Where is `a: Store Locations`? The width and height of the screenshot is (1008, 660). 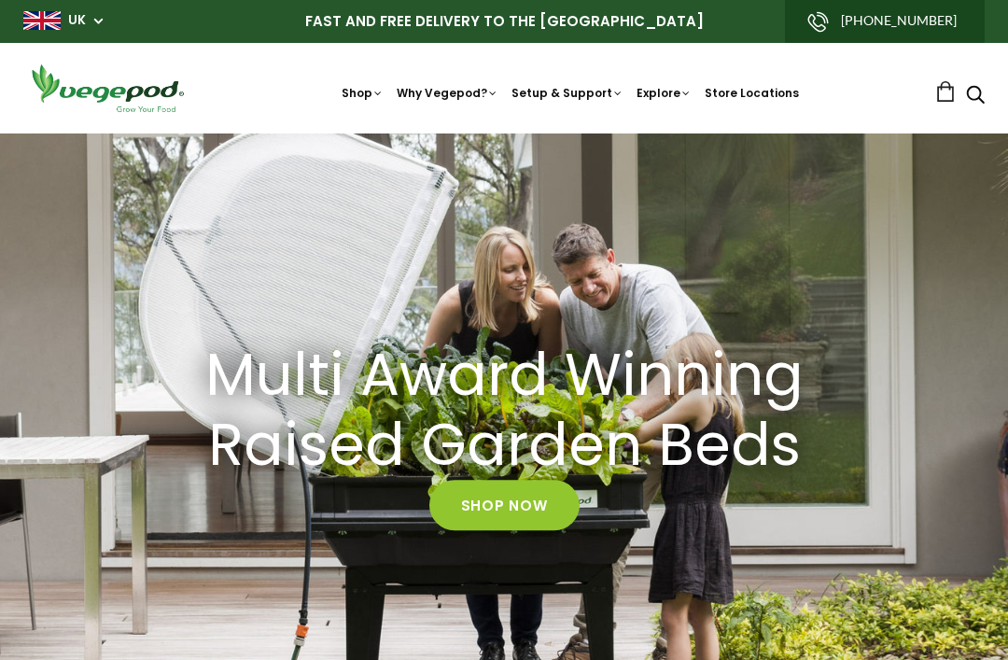
a: Store Locations is located at coordinates (752, 92).